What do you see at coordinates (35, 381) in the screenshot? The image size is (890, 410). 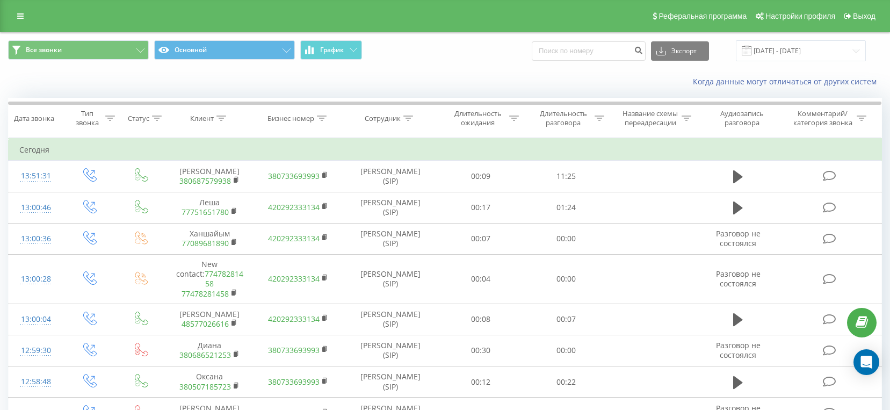 I see `div: 12:58:48` at bounding box center [35, 381].